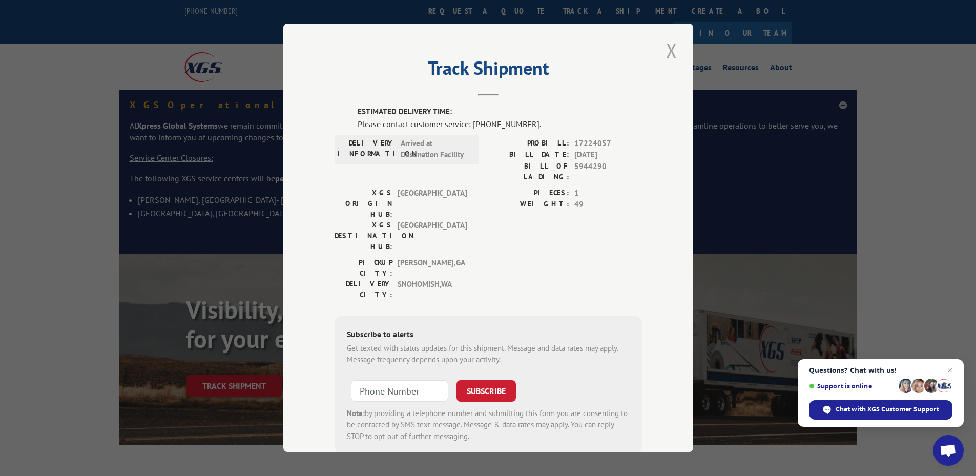  Describe the element at coordinates (488, 354) in the screenshot. I see `div: Get texted with status updates for this shipment. Message and data rates may apply. Message frequ...` at that location.